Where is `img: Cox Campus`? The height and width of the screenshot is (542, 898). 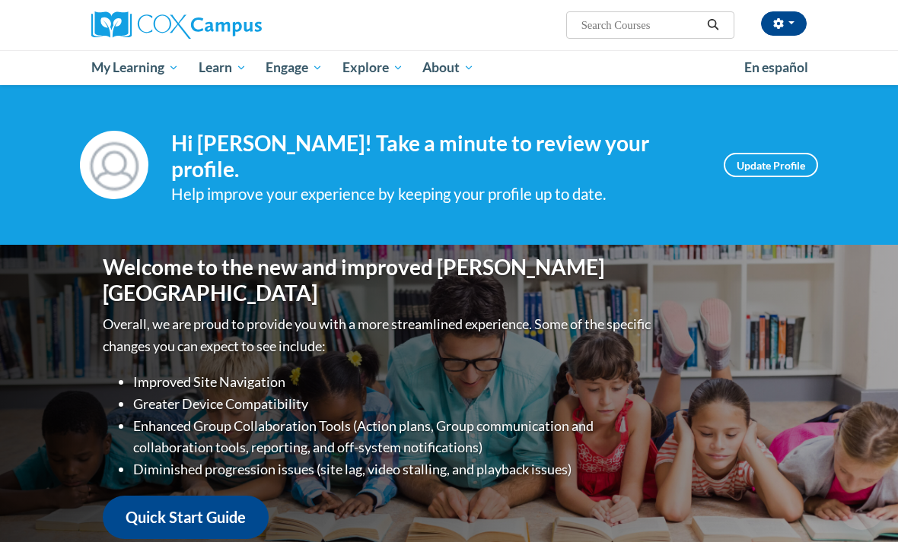
img: Cox Campus is located at coordinates (176, 25).